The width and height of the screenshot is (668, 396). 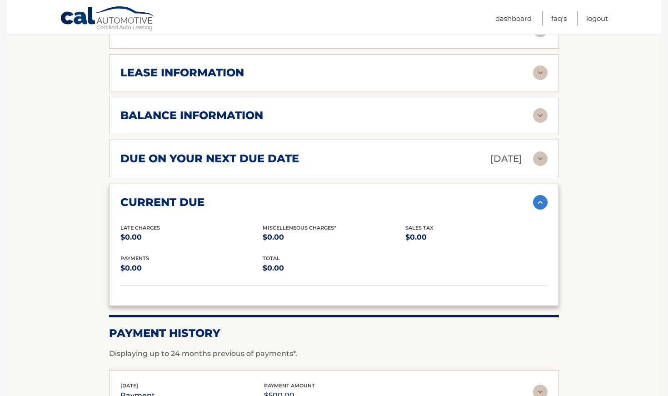 I want to click on a: Cal Automotive, so click(x=108, y=19).